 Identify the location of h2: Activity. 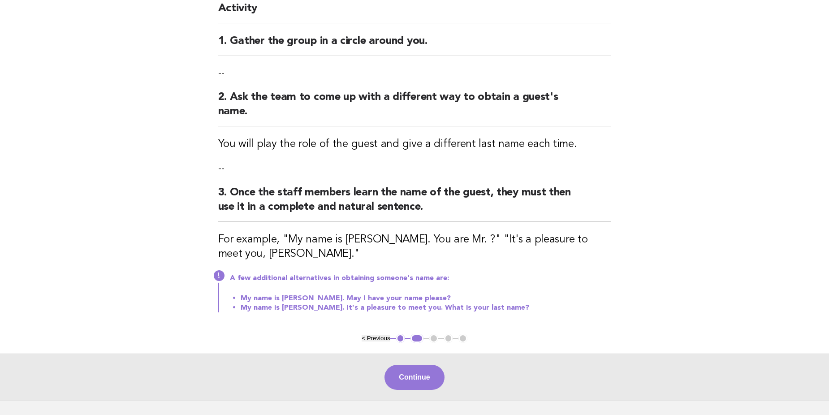
(415, 12).